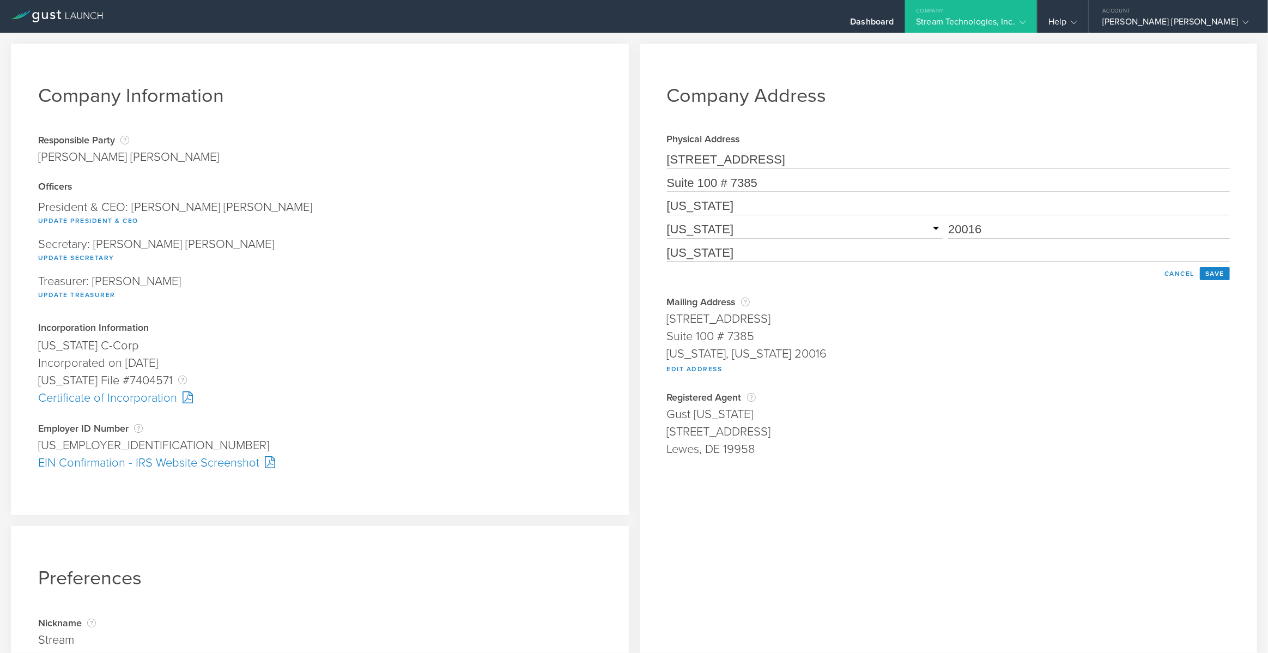 Image resolution: width=1268 pixels, height=653 pixels. I want to click on div: Mailing Address, so click(949, 302).